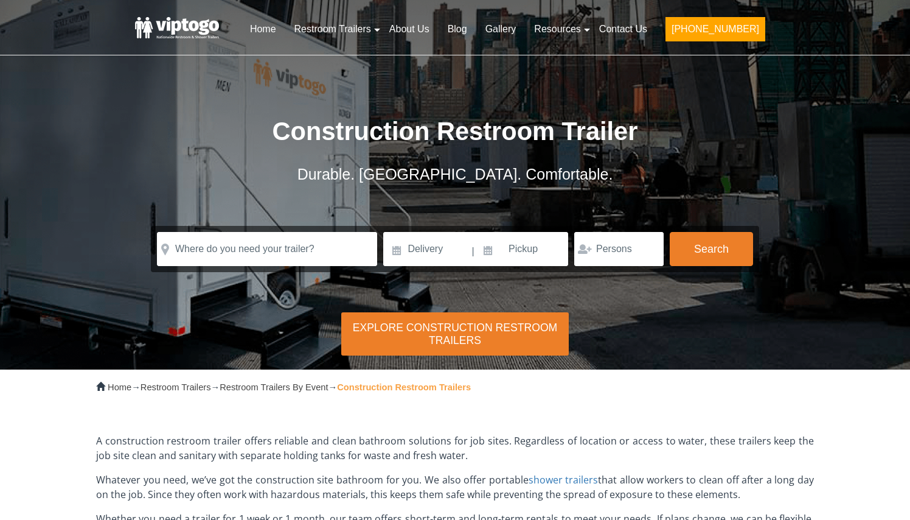 The image size is (910, 520). Describe the element at coordinates (623, 29) in the screenshot. I see `a: Contact Us` at that location.